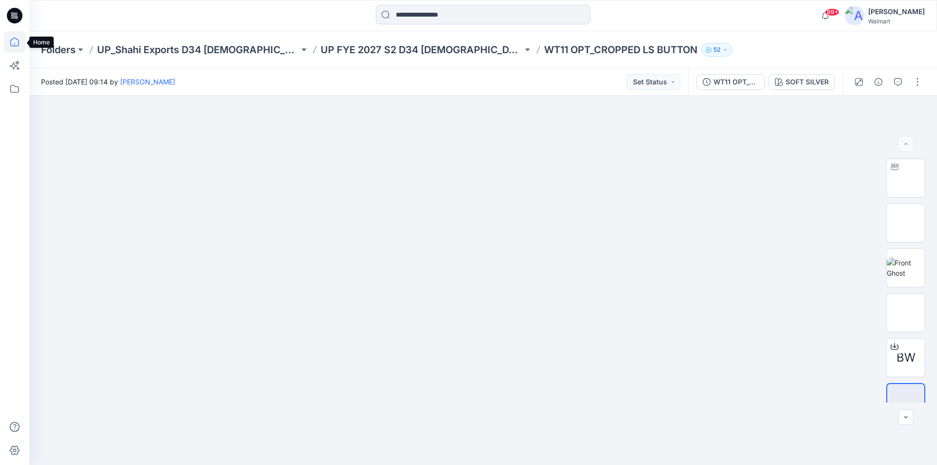 The width and height of the screenshot is (937, 465). Describe the element at coordinates (802, 82) in the screenshot. I see `button: SOFT SILVER` at that location.